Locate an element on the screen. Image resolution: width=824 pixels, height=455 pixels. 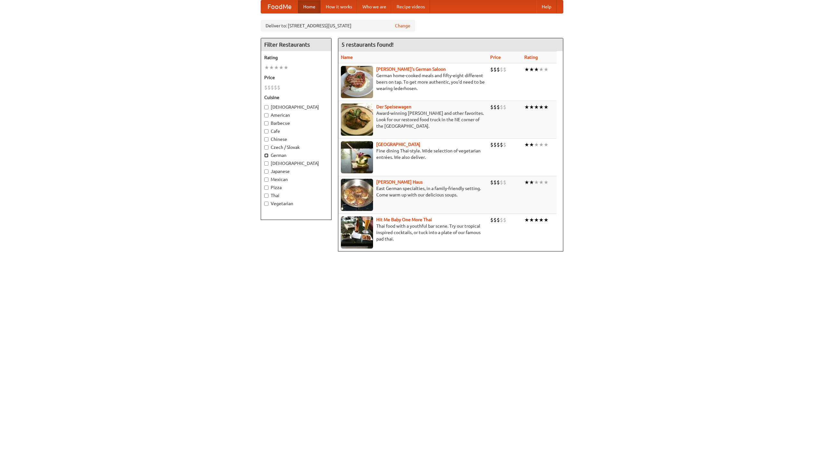
label: Japanese is located at coordinates (296, 172).